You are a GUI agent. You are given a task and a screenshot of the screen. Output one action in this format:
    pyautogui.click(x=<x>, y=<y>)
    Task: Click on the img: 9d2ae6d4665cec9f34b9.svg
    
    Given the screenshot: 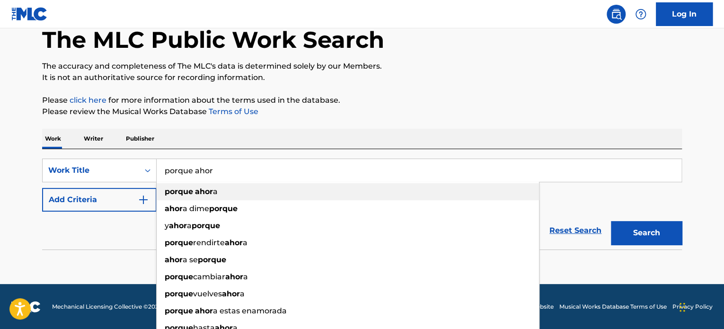 What is the action you would take?
    pyautogui.click(x=143, y=200)
    